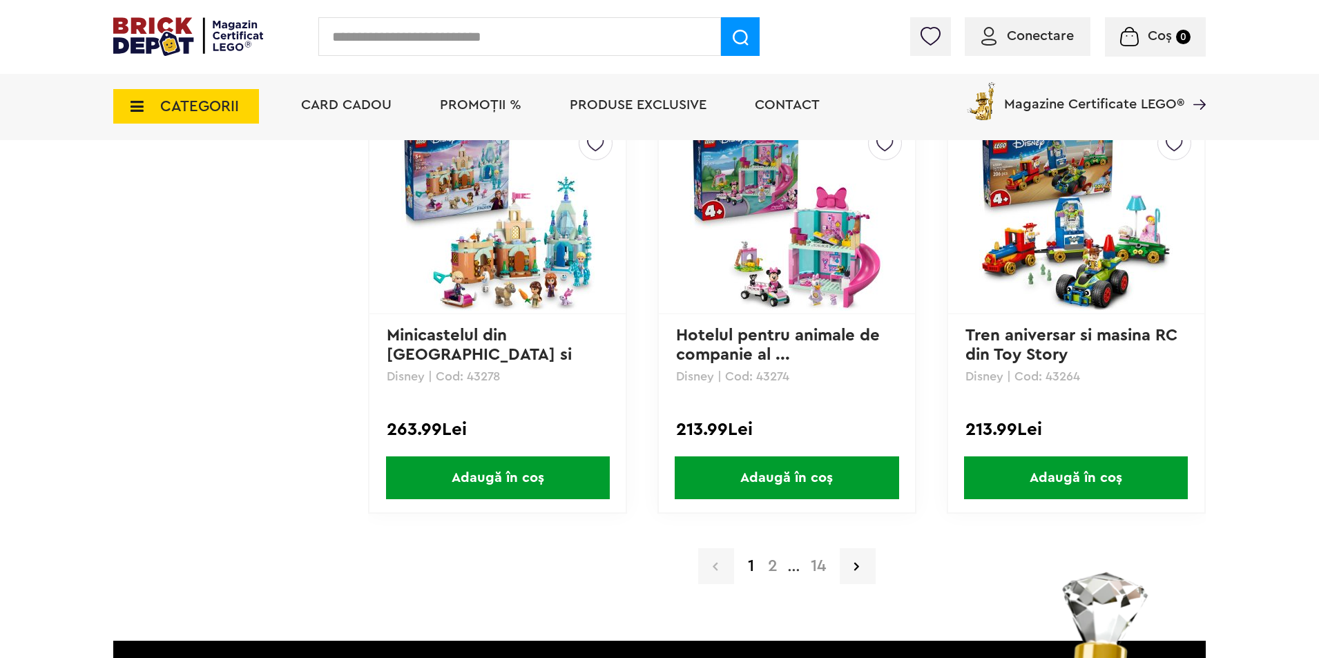  I want to click on span: Card Cadou, so click(346, 105).